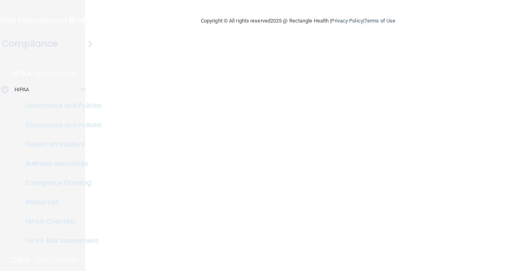 This screenshot has height=271, width=511. What do you see at coordinates (60, 144) in the screenshot?
I see `p: Report an Incident` at bounding box center [60, 144].